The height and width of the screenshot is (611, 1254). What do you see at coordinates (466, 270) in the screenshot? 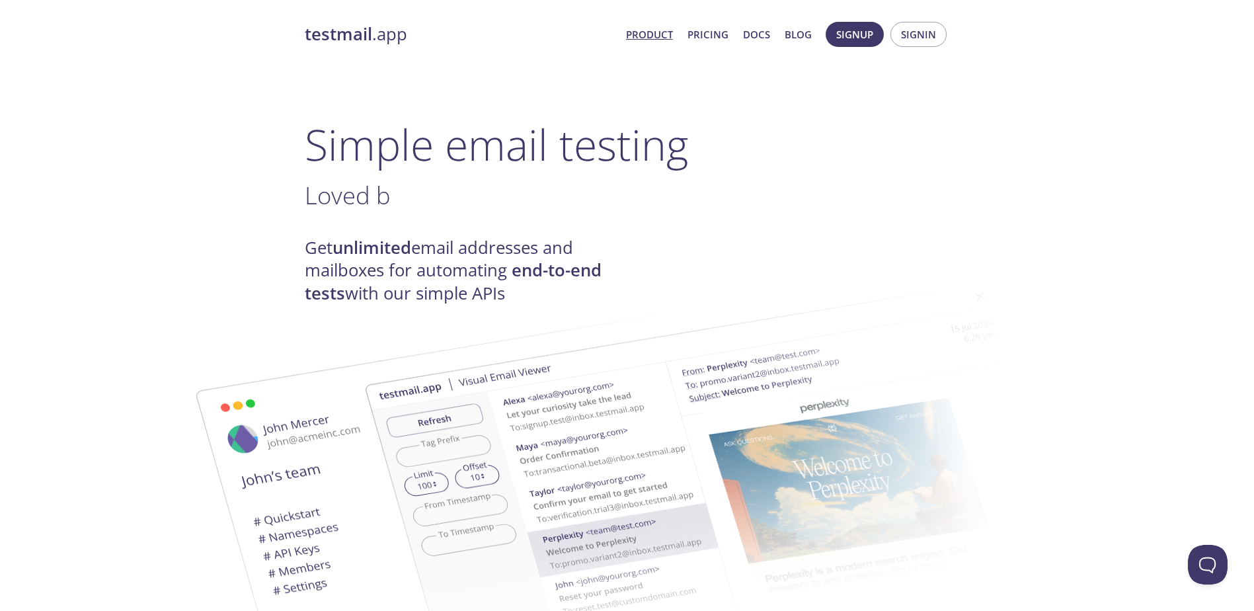
I see `h4: Get email addresses and mailboxes for automating with our simple APIs` at bounding box center [466, 270].